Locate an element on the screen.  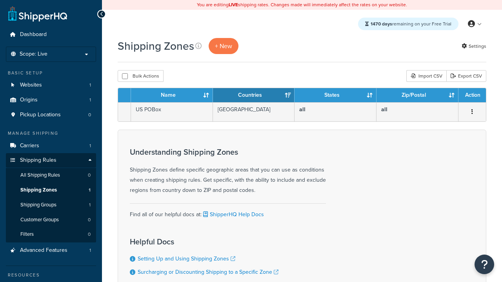
a: Filters 0 is located at coordinates (51, 235).